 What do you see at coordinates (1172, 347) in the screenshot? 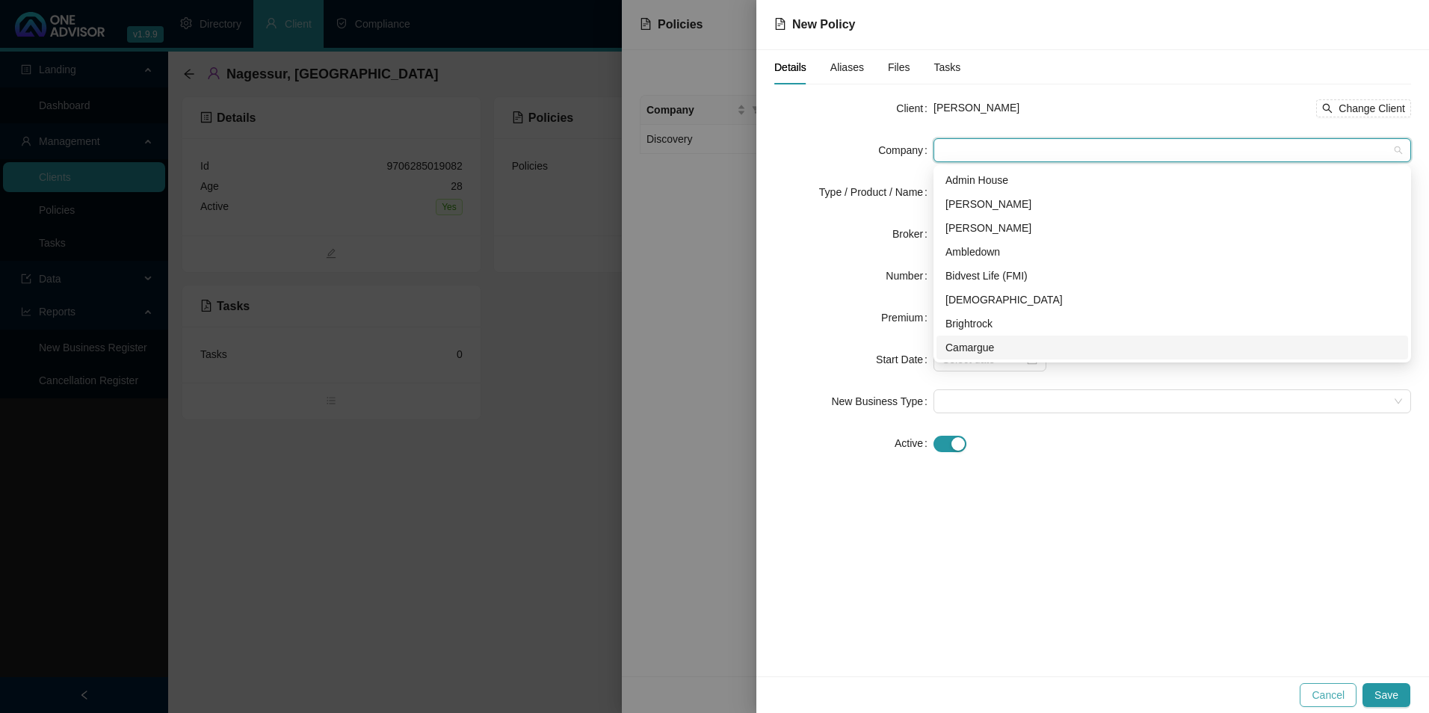
I see `div: Camargue` at bounding box center [1172, 347].